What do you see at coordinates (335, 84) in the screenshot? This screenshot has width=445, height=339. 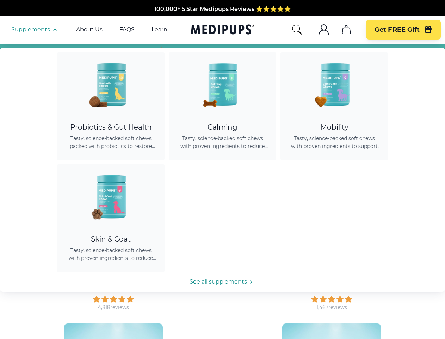 I see `img: Joint Care Chews - Medipups` at bounding box center [335, 84].